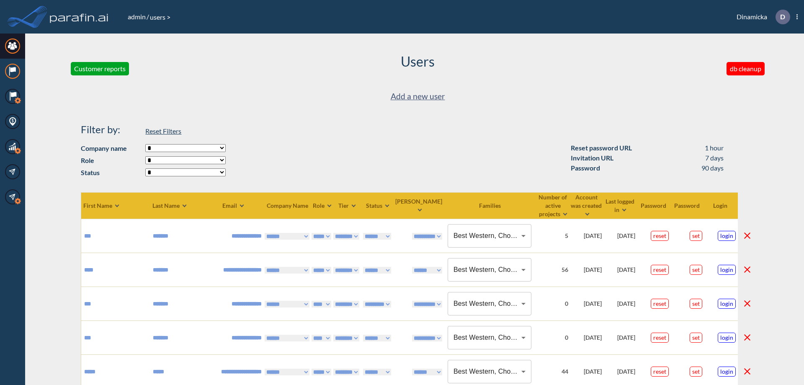  What do you see at coordinates (378, 205) in the screenshot?
I see `th: Status` at bounding box center [378, 205].